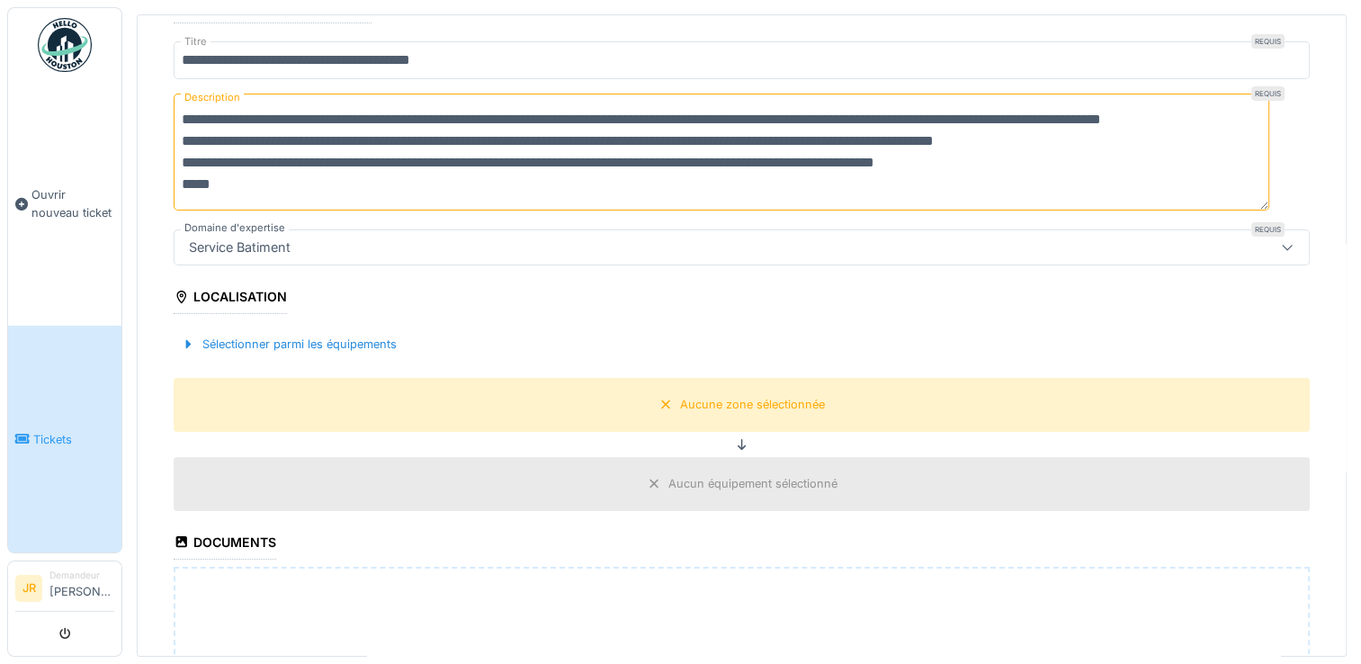 This screenshot has width=1361, height=664. What do you see at coordinates (65, 45) in the screenshot?
I see `img: Badge_color-CXgf-gQk.svg` at bounding box center [65, 45].